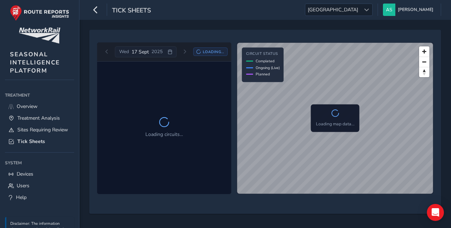  I want to click on img: customer logo, so click(39, 35).